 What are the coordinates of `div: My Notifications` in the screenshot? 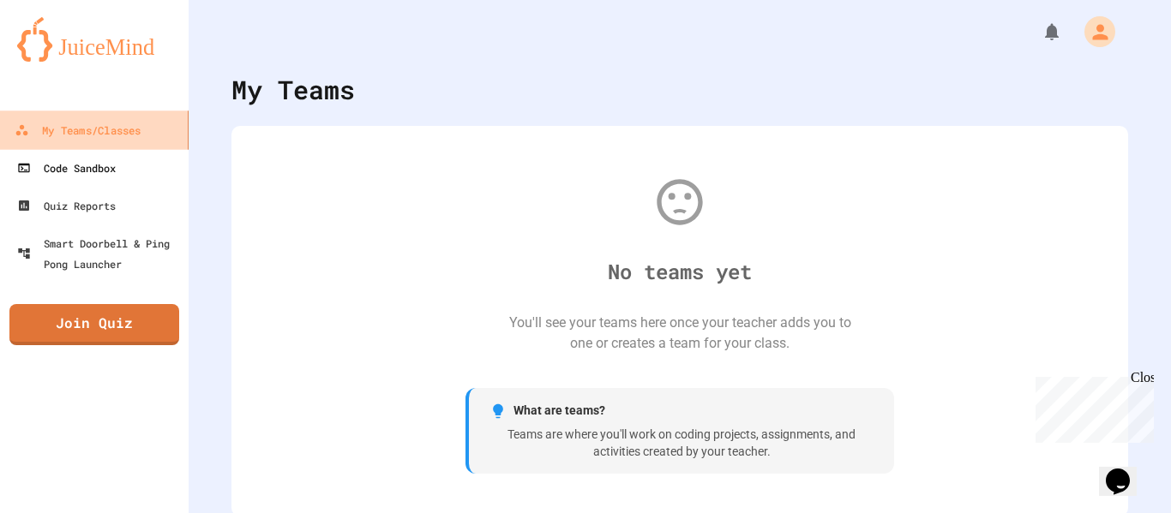 It's located at (1038, 32).